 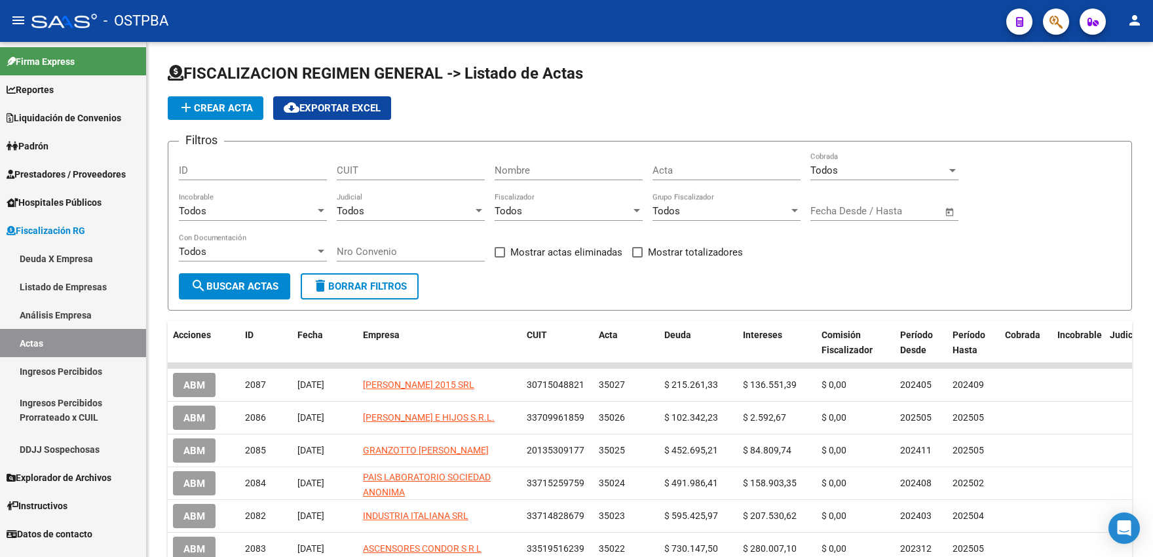 What do you see at coordinates (691, 548) in the screenshot?
I see `span: $ 730.147,50` at bounding box center [691, 548].